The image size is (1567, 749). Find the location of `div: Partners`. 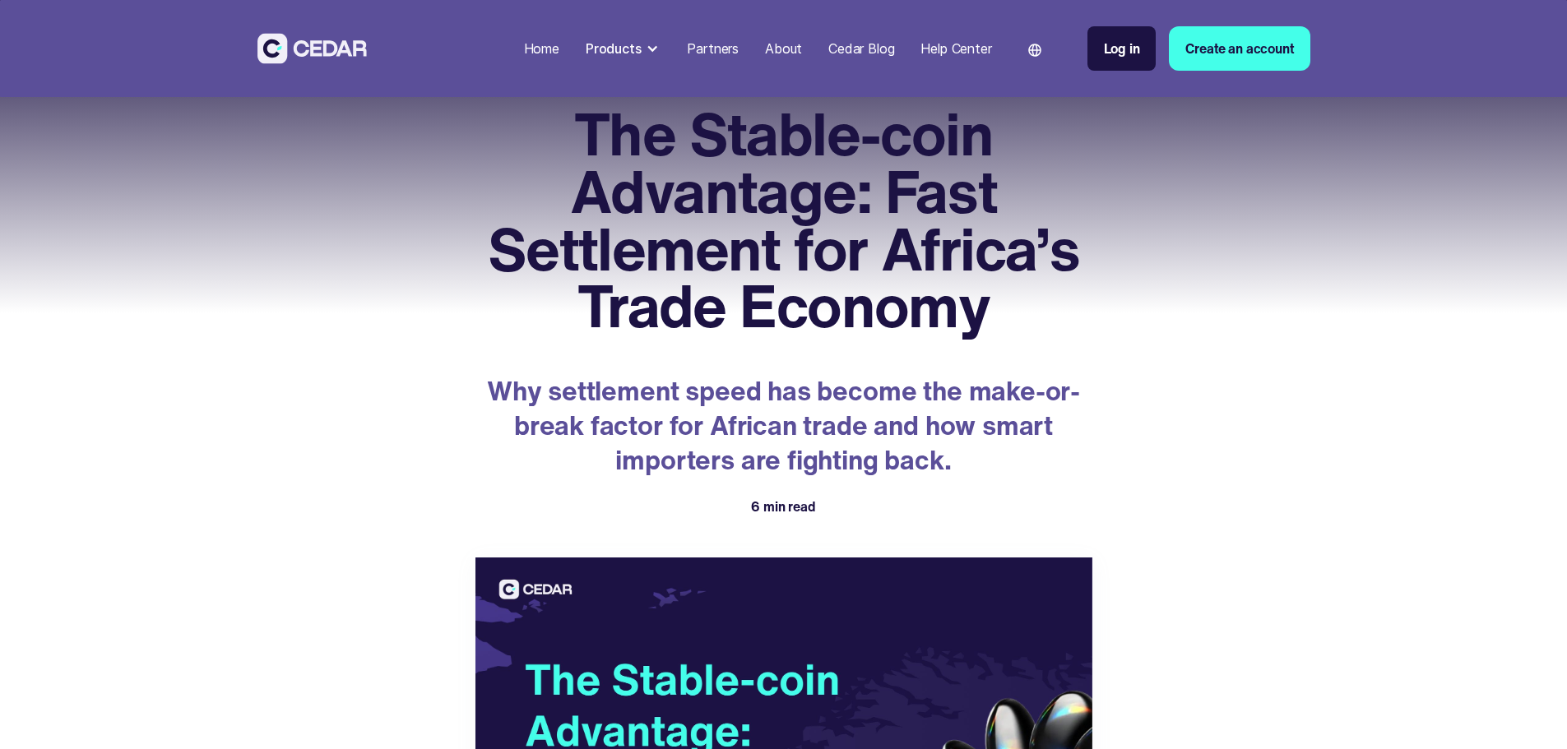

div: Partners is located at coordinates (712, 49).